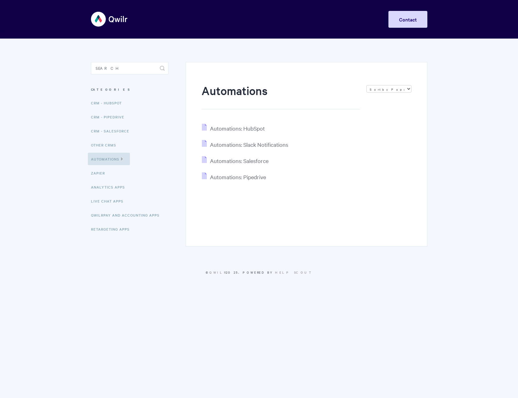 The image size is (518, 398). Describe the element at coordinates (249, 144) in the screenshot. I see `span: Automations: Slack Notifications` at that location.